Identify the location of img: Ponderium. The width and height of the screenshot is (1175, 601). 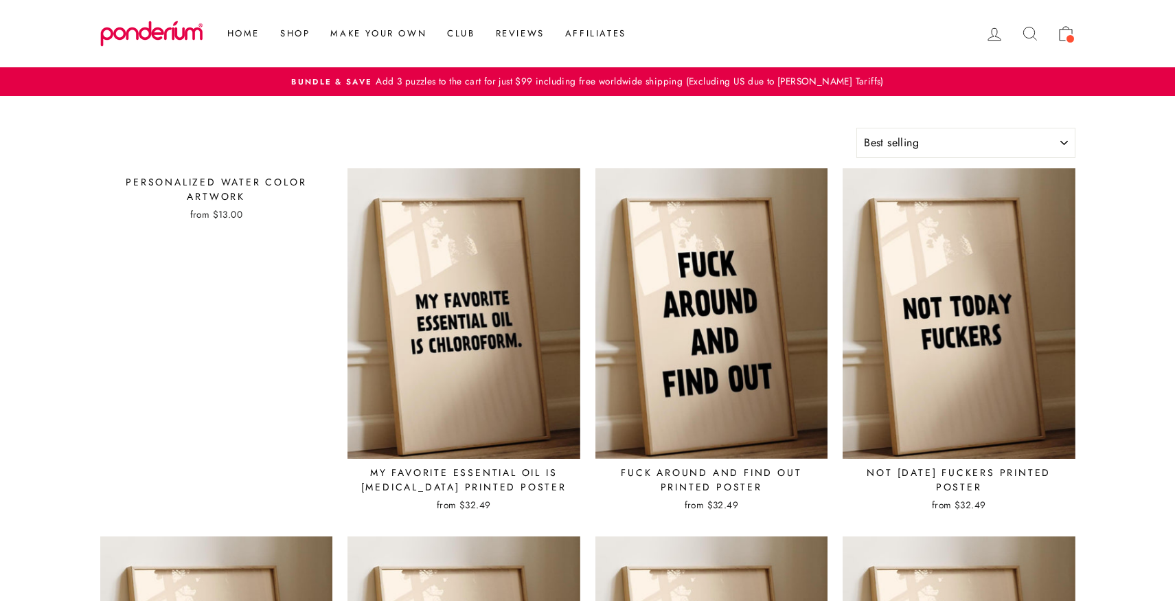
(152, 34).